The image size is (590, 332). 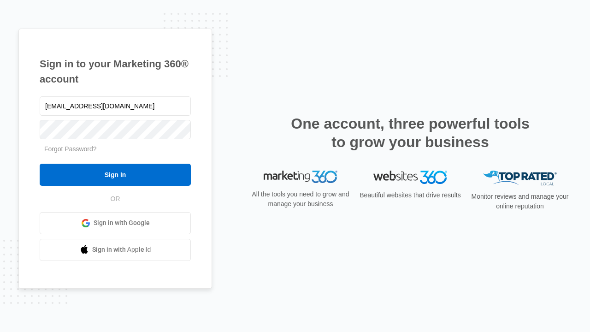 What do you see at coordinates (115, 175) in the screenshot?
I see `input: Sign In` at bounding box center [115, 175].